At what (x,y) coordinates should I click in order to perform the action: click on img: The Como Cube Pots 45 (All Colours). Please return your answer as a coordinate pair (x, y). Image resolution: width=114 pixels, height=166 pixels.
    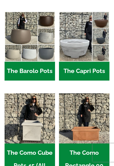
    Looking at the image, I should click on (30, 119).